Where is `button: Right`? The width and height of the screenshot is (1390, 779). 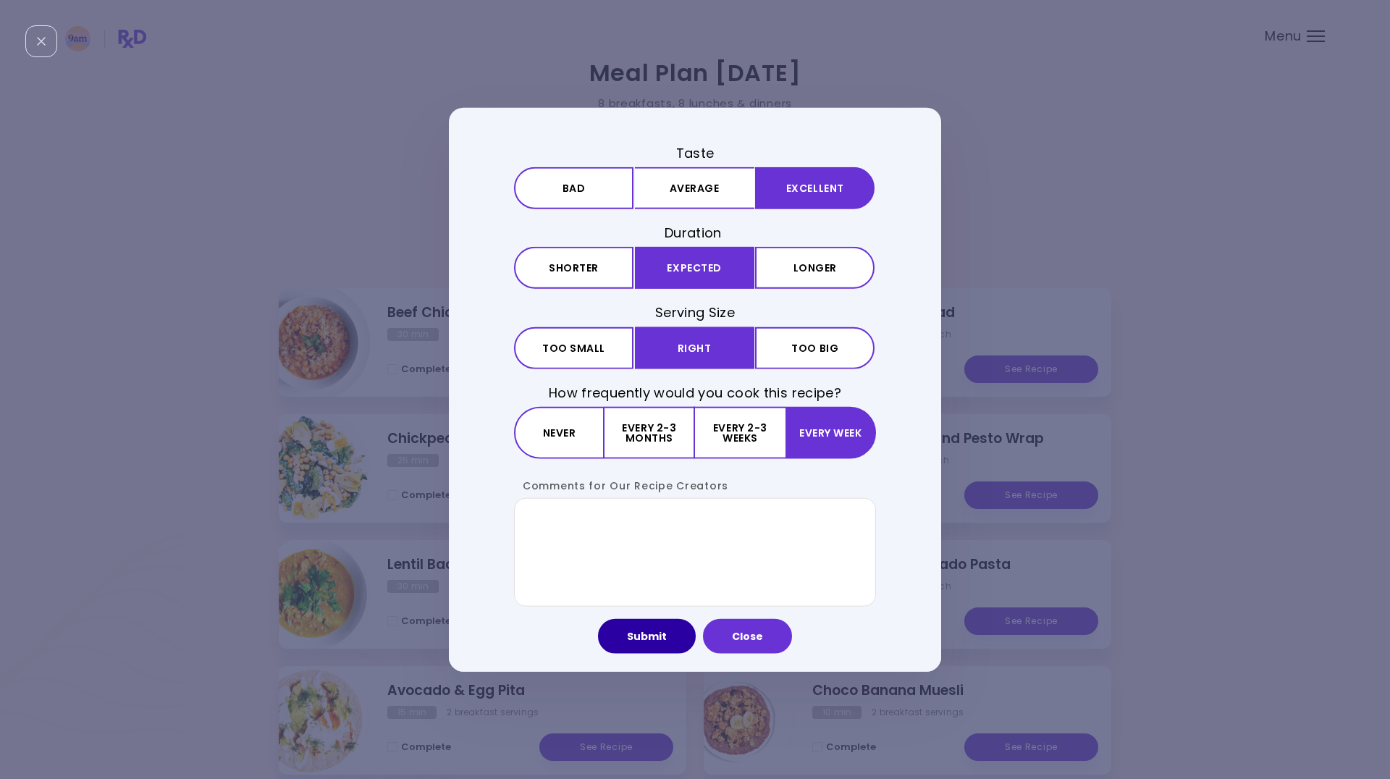
button: Right is located at coordinates (694, 348).